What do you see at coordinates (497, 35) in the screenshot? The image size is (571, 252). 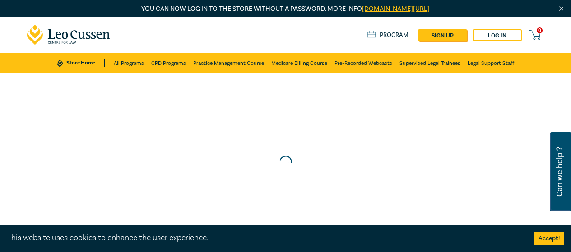 I see `a: Log in` at bounding box center [497, 35].